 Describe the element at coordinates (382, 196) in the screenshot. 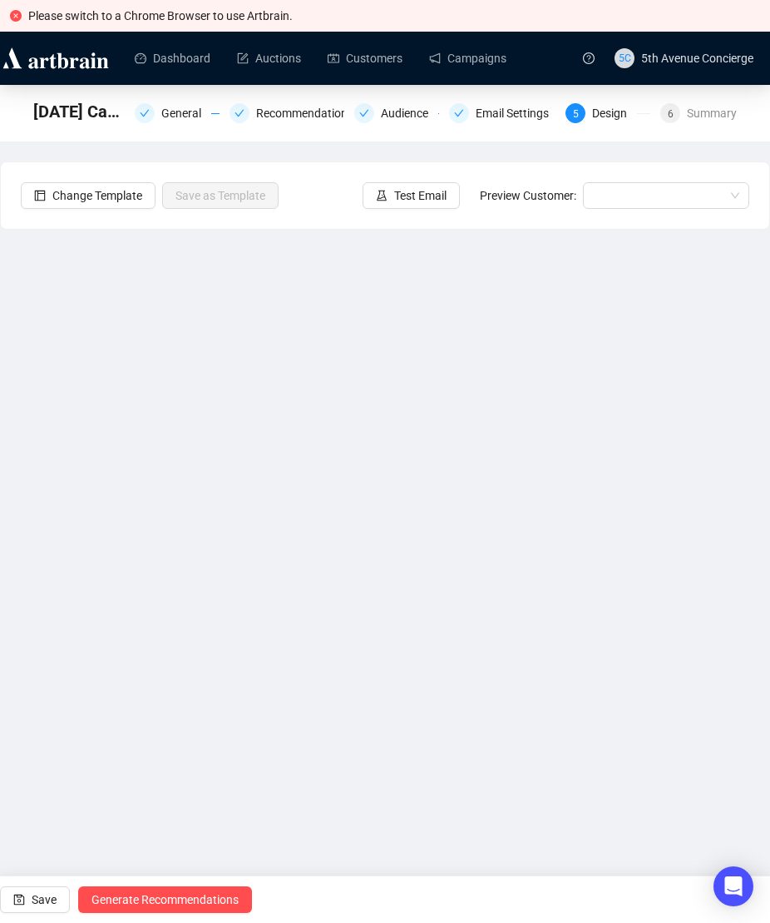

I see `span: experiment` at that location.